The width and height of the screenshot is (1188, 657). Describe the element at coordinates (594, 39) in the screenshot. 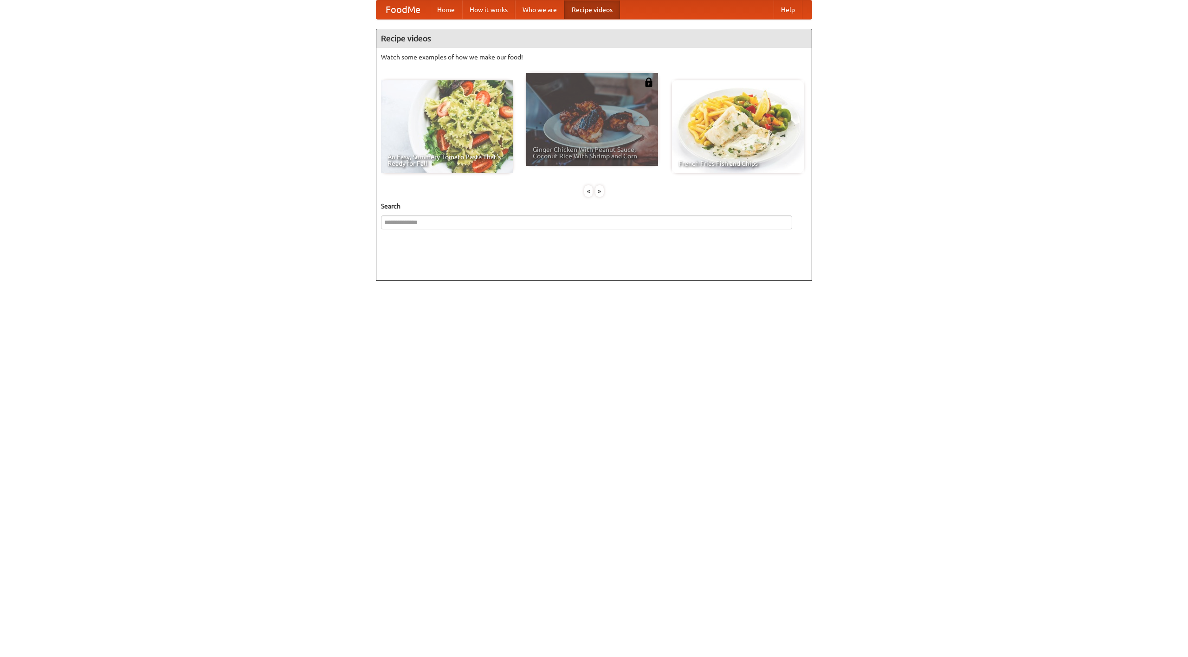

I see `h4: Recipe videos` at that location.